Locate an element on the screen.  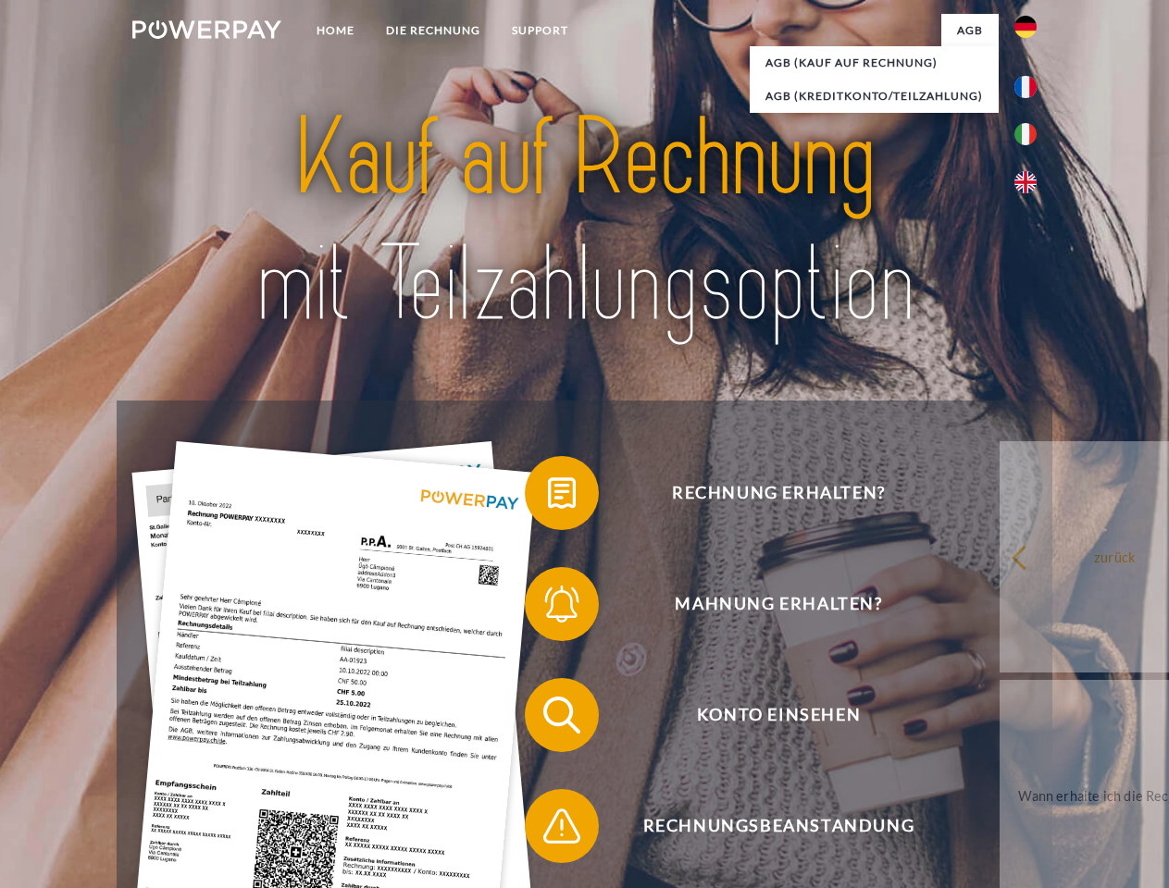
span: Mahnung erhalten? is located at coordinates (778, 604).